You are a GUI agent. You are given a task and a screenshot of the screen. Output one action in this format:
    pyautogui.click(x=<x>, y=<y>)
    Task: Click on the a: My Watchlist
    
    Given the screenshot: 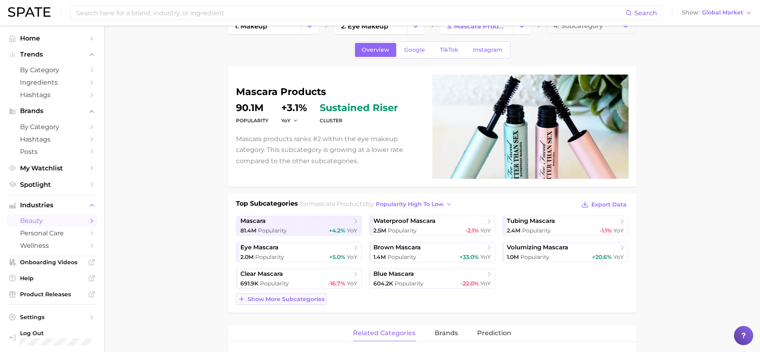 What is the action you would take?
    pyautogui.click(x=52, y=168)
    